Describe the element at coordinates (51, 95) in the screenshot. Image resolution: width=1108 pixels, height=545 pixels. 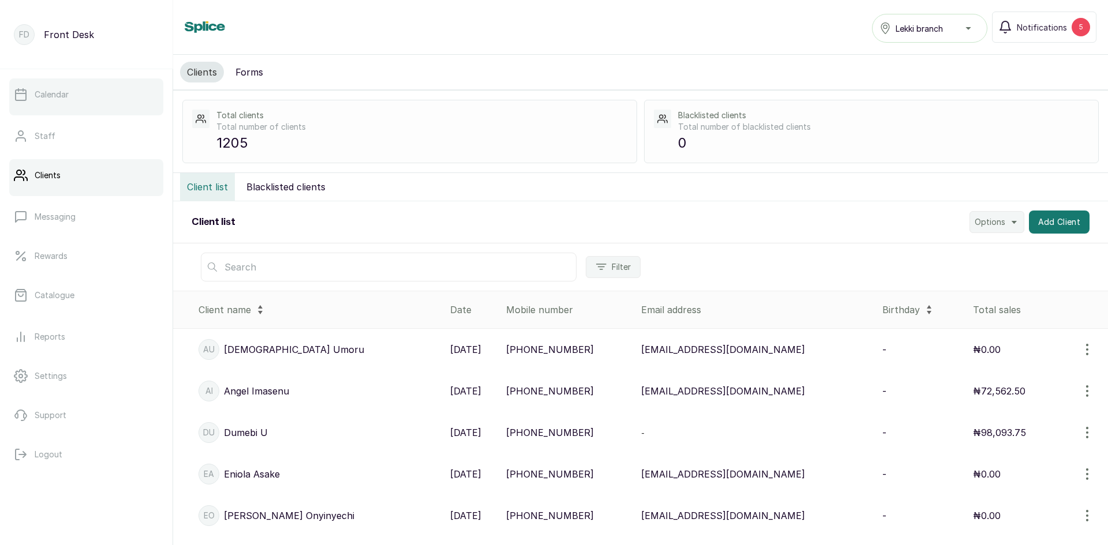
I see `p: Calendar` at that location.